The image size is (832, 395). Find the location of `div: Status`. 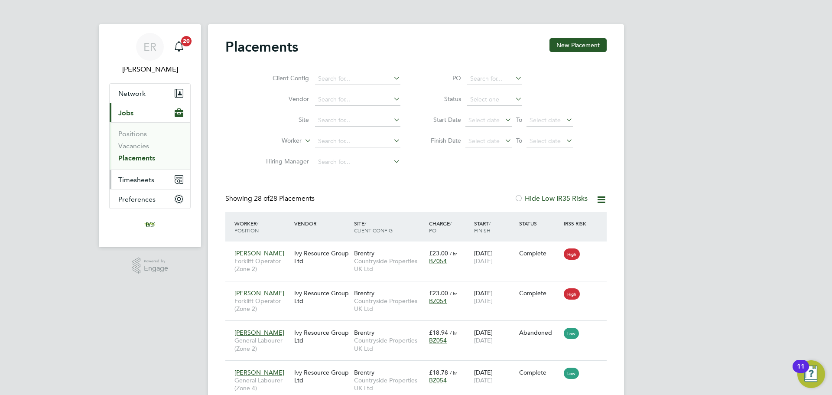

div: Status is located at coordinates (540, 223).